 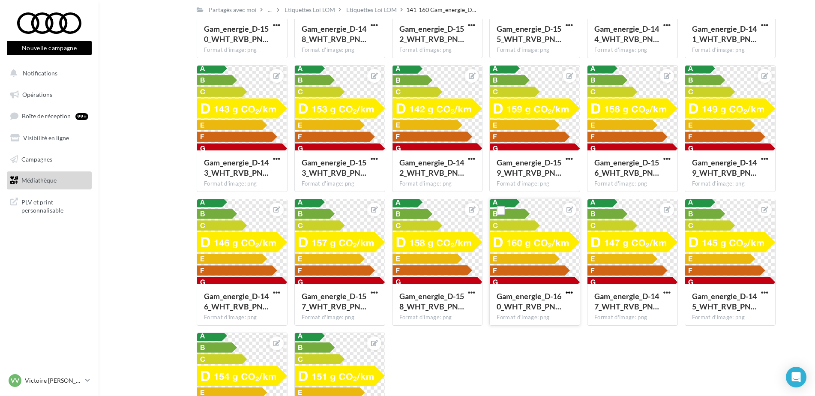 What do you see at coordinates (334, 301) in the screenshot?
I see `span: Gam_energie_D-157_WHT_RVB_PNG_1080PX` at bounding box center [334, 301].